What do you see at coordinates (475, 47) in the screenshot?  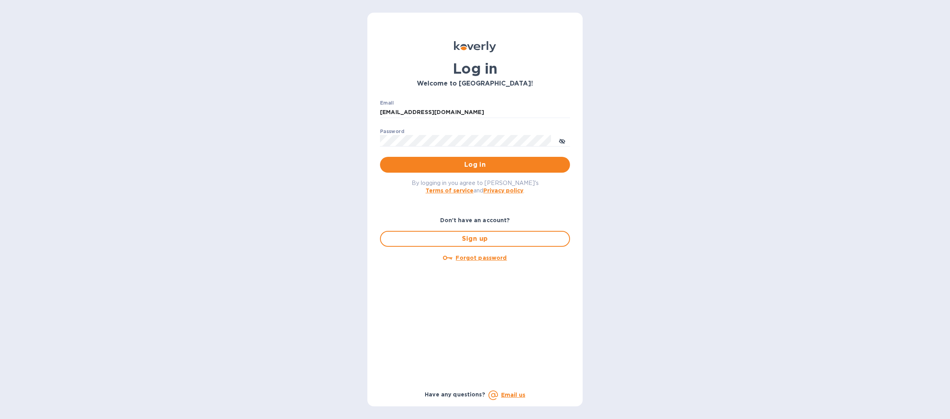 I see `img: Koverly` at bounding box center [475, 47].